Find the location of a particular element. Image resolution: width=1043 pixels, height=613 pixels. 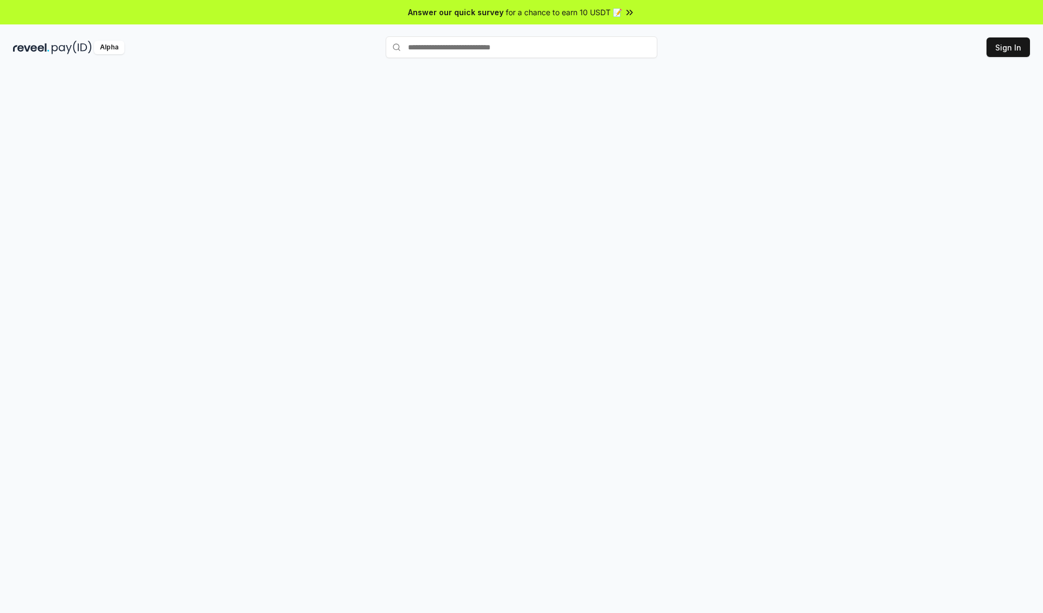

div: Alpha is located at coordinates (109, 47).